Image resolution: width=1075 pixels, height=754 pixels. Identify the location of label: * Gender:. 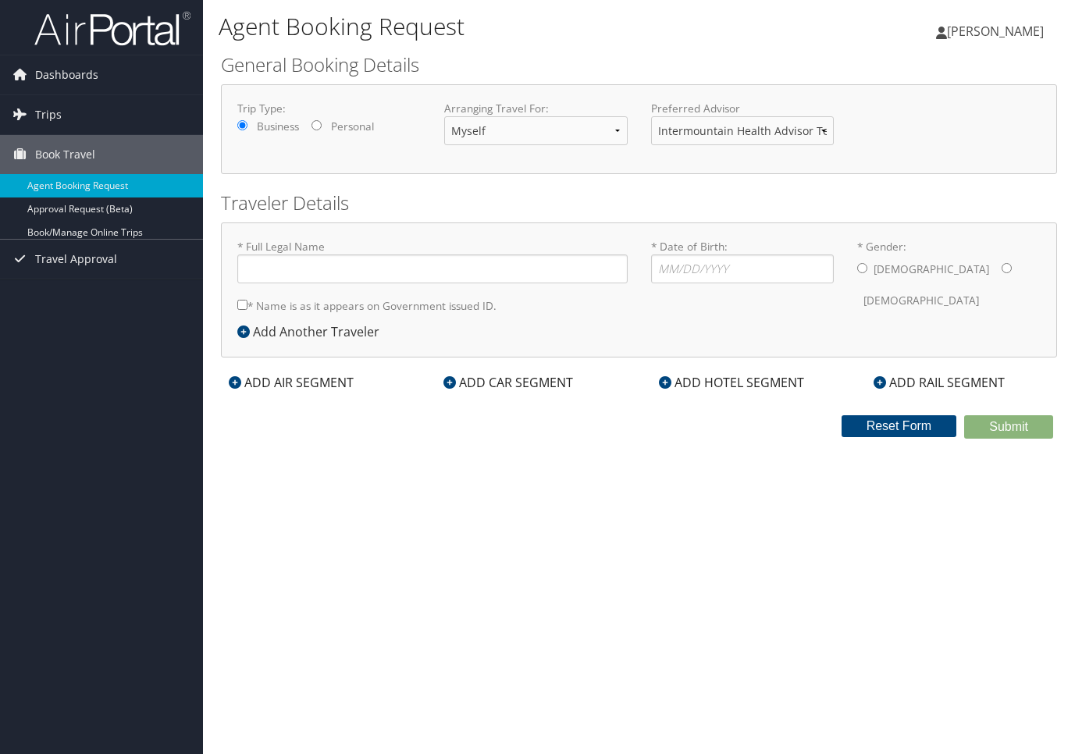
(949, 277).